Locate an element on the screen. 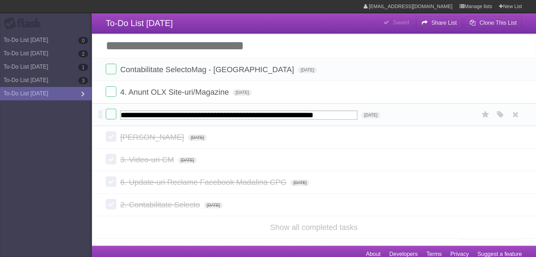  b: 1 is located at coordinates (83, 67).